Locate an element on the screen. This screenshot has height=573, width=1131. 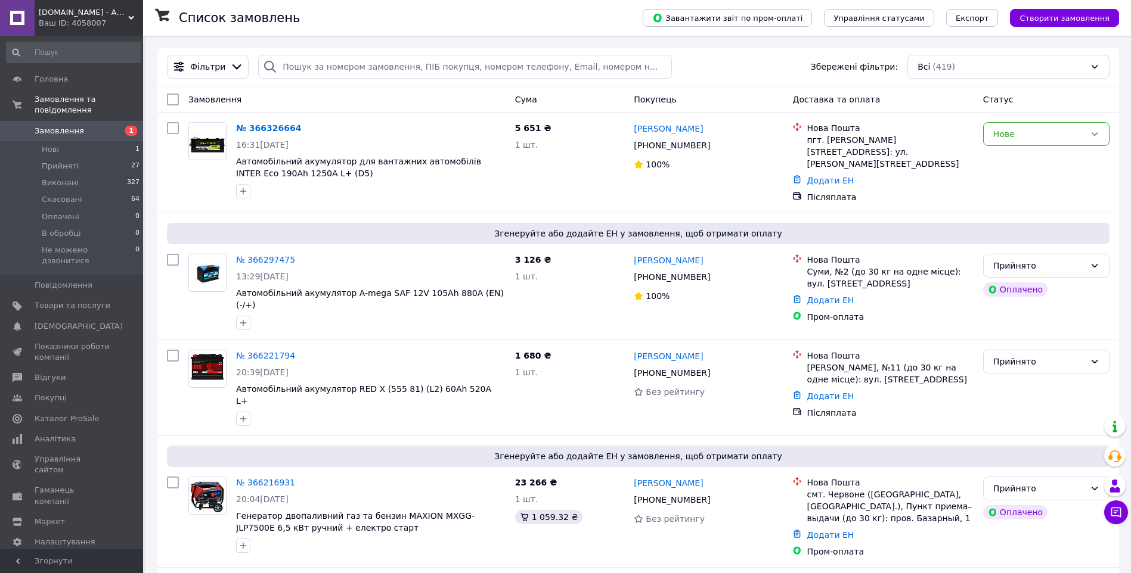
span: Завантажити звіт по пром-оплаті is located at coordinates (727, 18).